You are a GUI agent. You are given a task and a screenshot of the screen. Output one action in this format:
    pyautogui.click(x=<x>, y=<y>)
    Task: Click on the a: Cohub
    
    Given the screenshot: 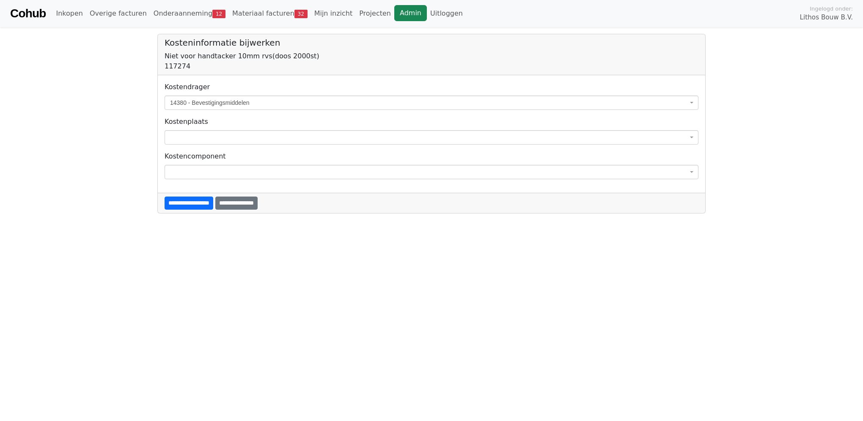 What is the action you would take?
    pyautogui.click(x=28, y=14)
    